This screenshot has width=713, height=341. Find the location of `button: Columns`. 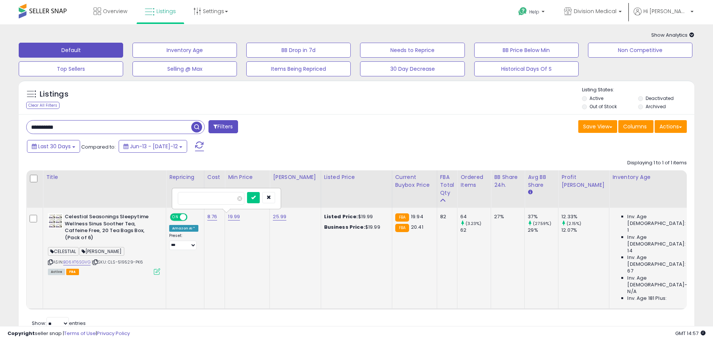

button: Columns is located at coordinates (636, 126).